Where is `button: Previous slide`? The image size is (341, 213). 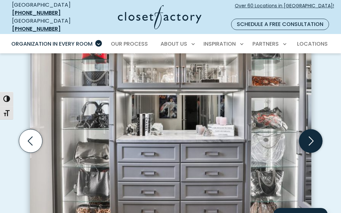
button: Previous slide is located at coordinates (31, 141).